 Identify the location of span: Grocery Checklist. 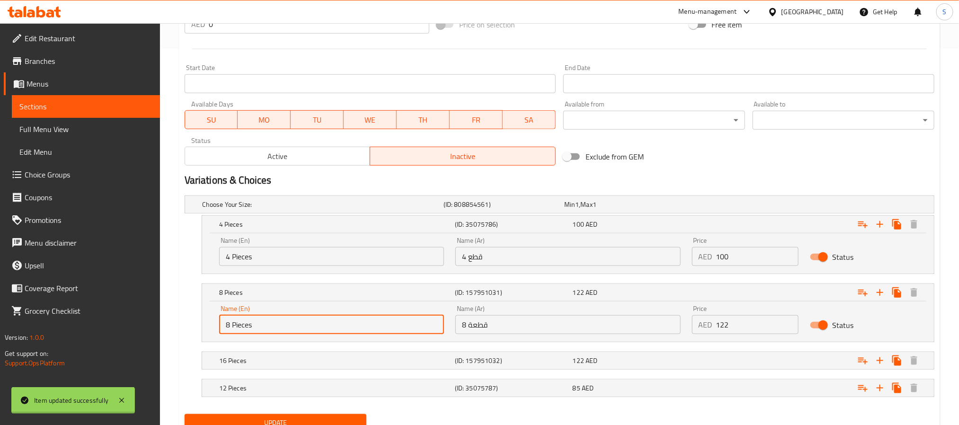
(88, 311).